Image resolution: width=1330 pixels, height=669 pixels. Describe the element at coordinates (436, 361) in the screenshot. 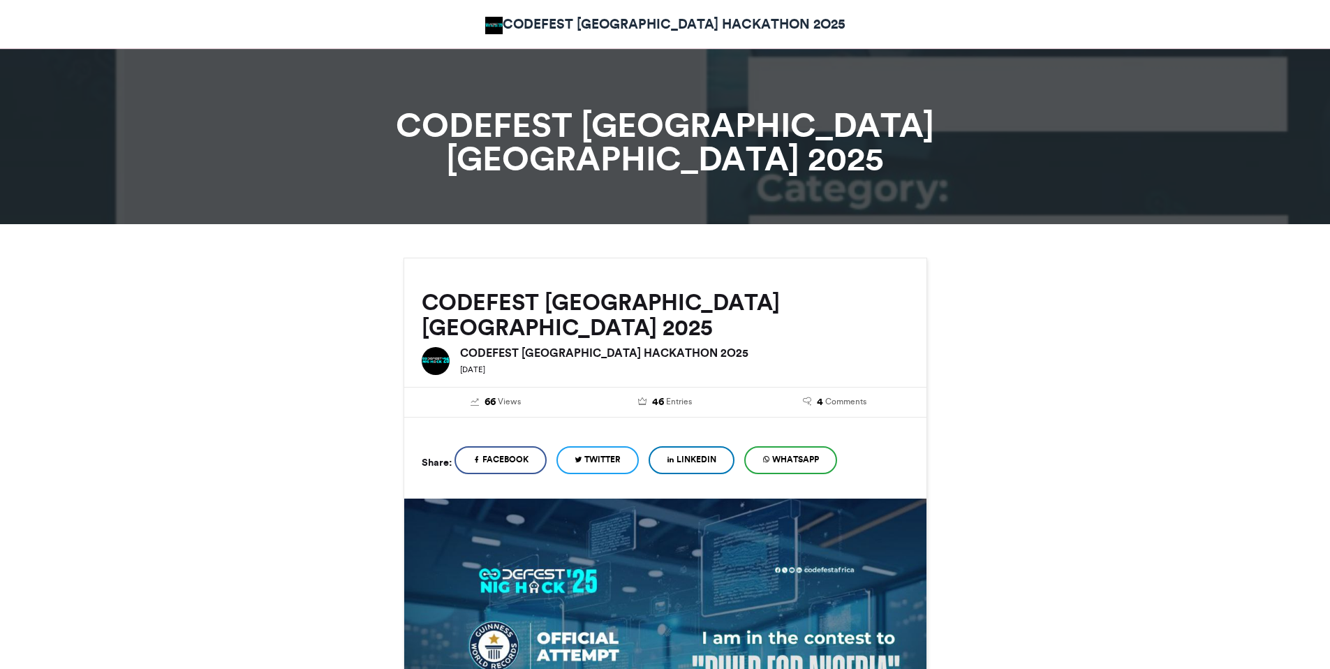

I see `img: CODEFEST NIGERIA HACKATHON 2O25` at that location.